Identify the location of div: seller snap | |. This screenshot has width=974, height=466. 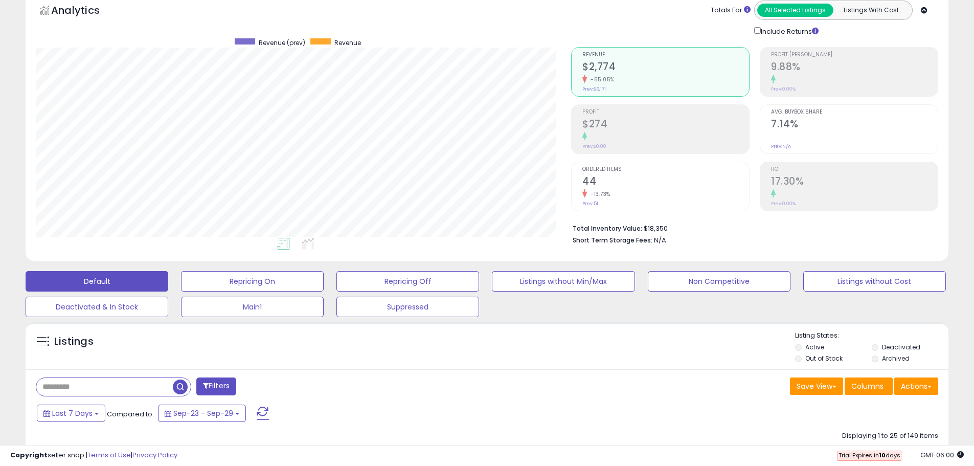
(94, 455).